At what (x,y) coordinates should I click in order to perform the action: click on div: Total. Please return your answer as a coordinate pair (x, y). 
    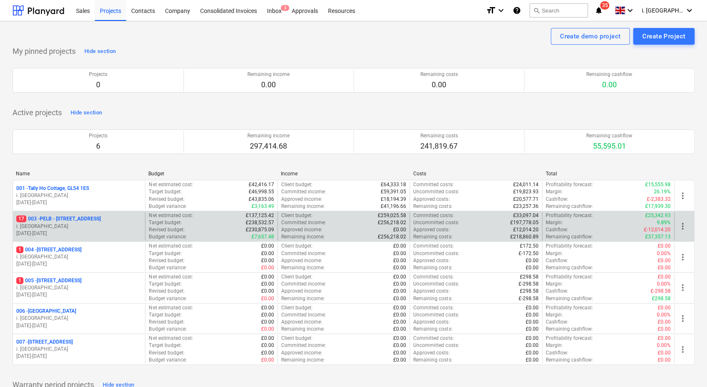
    Looking at the image, I should click on (608, 174).